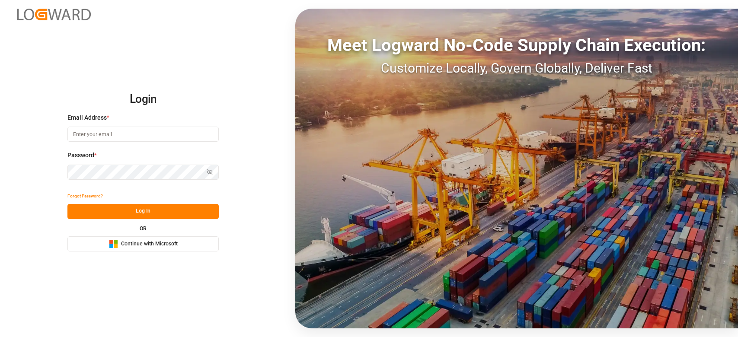 The width and height of the screenshot is (738, 337). I want to click on img: Logward_new_orange.png, so click(54, 14).